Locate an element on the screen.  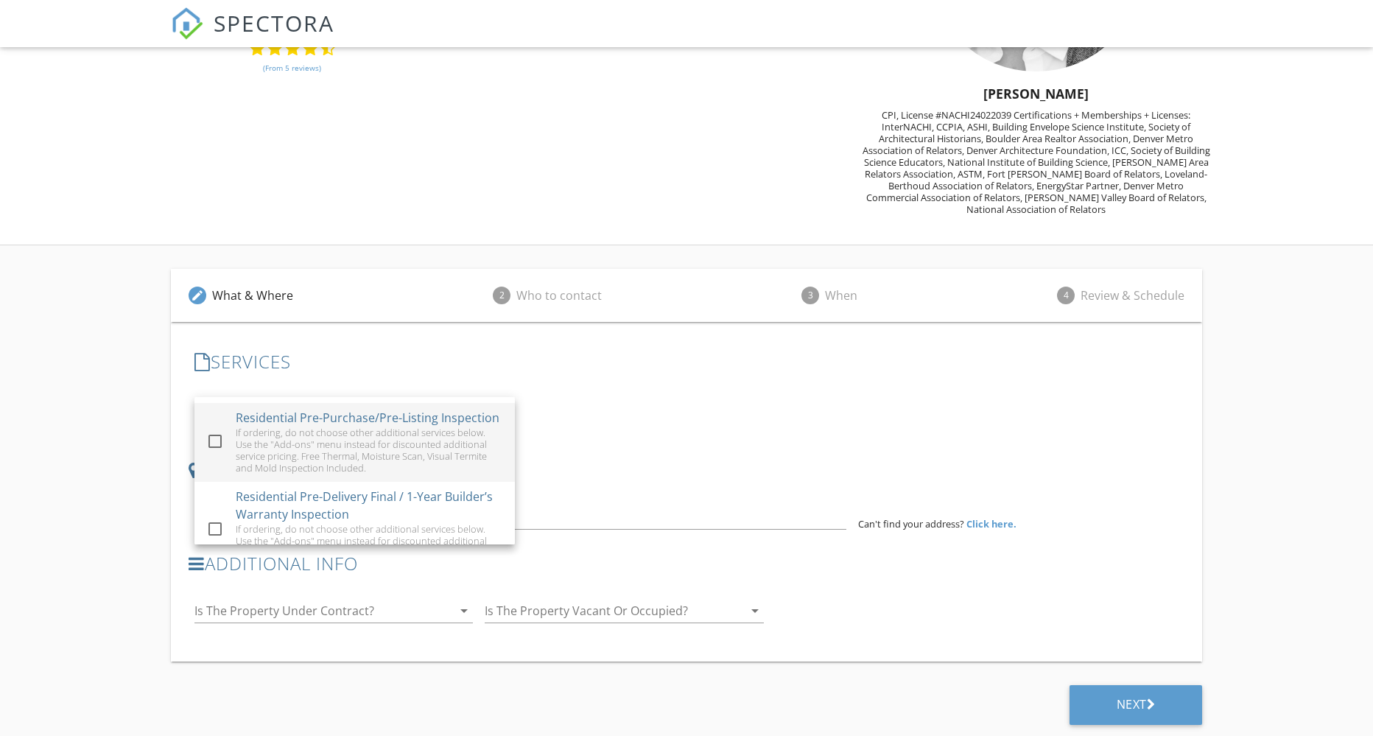
h3: LOCATION is located at coordinates (687, 469).